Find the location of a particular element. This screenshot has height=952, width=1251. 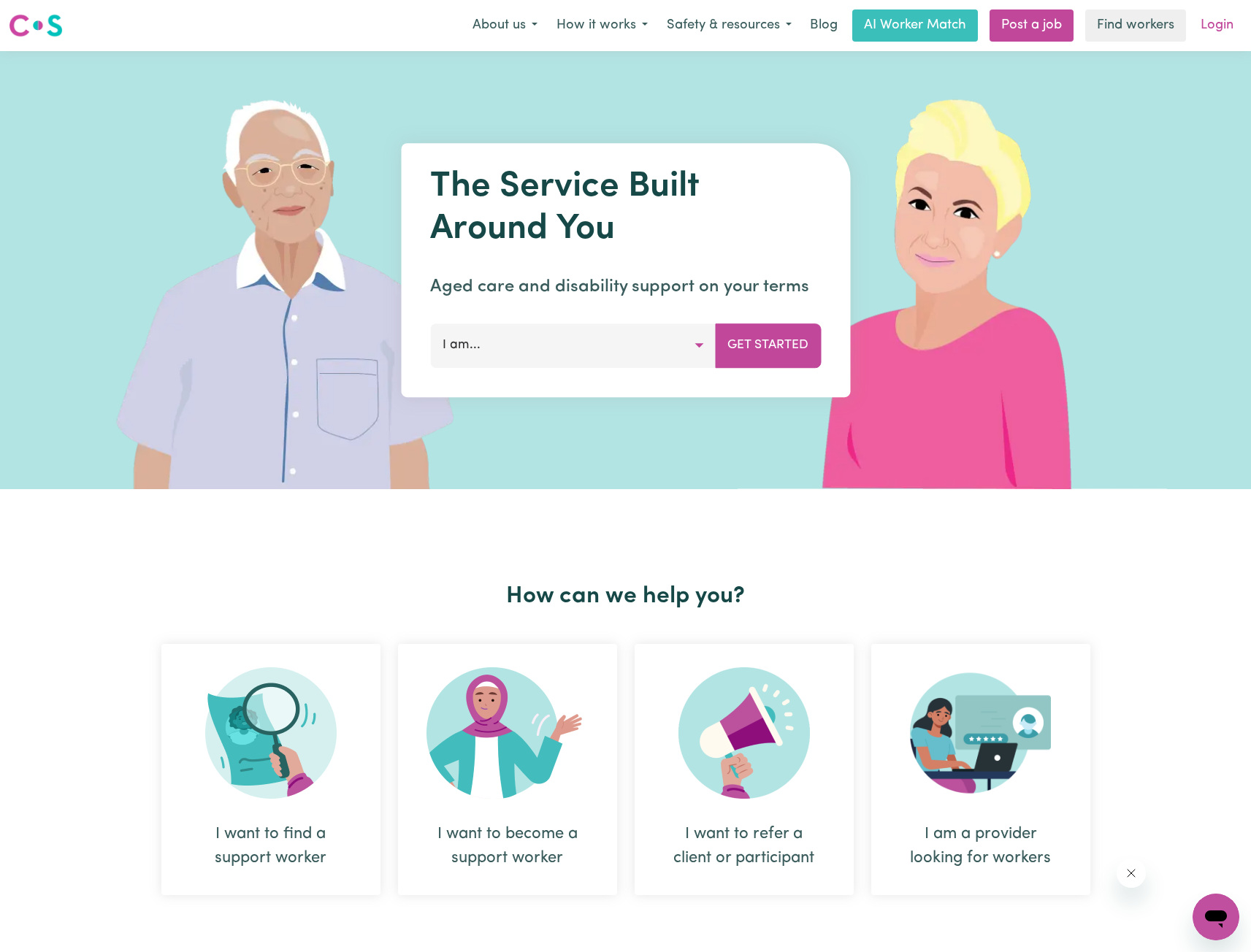

h2: How can we help you? is located at coordinates (626, 596).